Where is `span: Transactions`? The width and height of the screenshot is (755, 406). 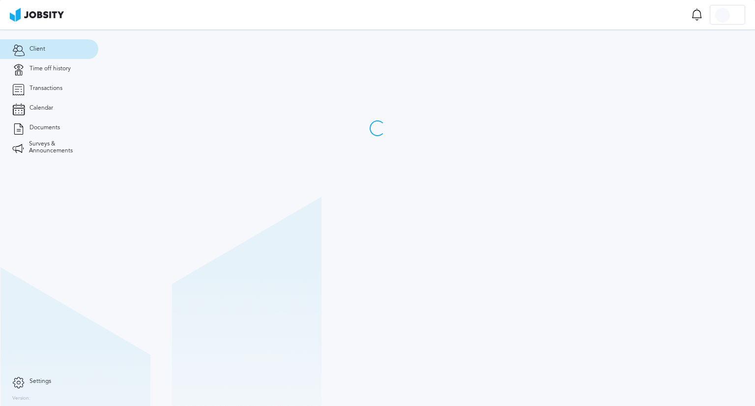 span: Transactions is located at coordinates (46, 88).